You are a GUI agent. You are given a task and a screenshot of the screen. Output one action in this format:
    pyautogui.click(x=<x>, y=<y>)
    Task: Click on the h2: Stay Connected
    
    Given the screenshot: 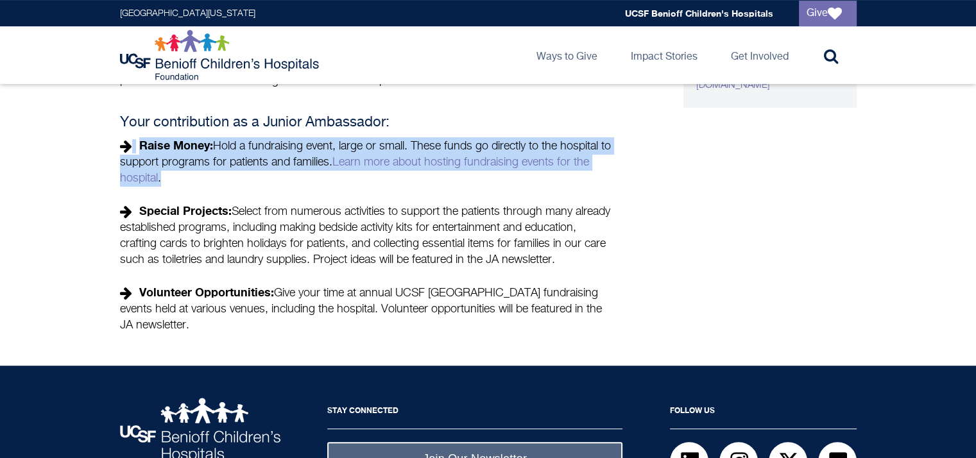 What is the action you would take?
    pyautogui.click(x=475, y=413)
    